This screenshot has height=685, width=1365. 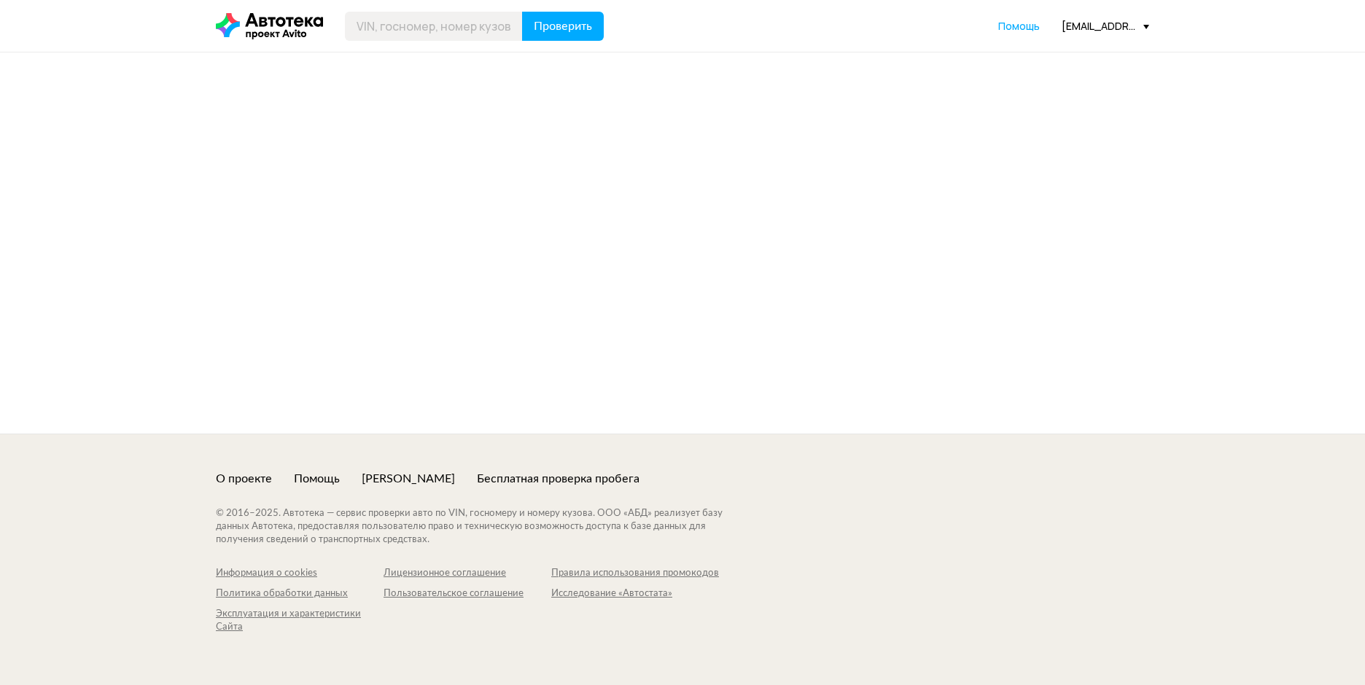 What do you see at coordinates (300, 574) in the screenshot?
I see `a: Информация о cookies` at bounding box center [300, 574].